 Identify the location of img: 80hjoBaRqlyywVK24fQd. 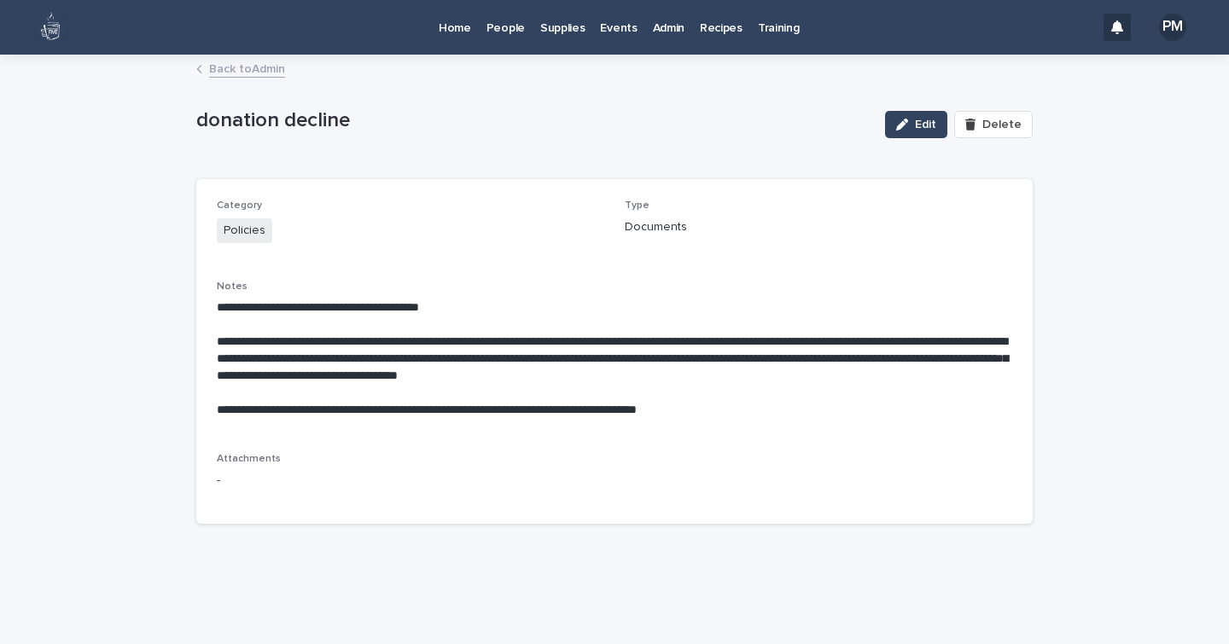
(51, 27).